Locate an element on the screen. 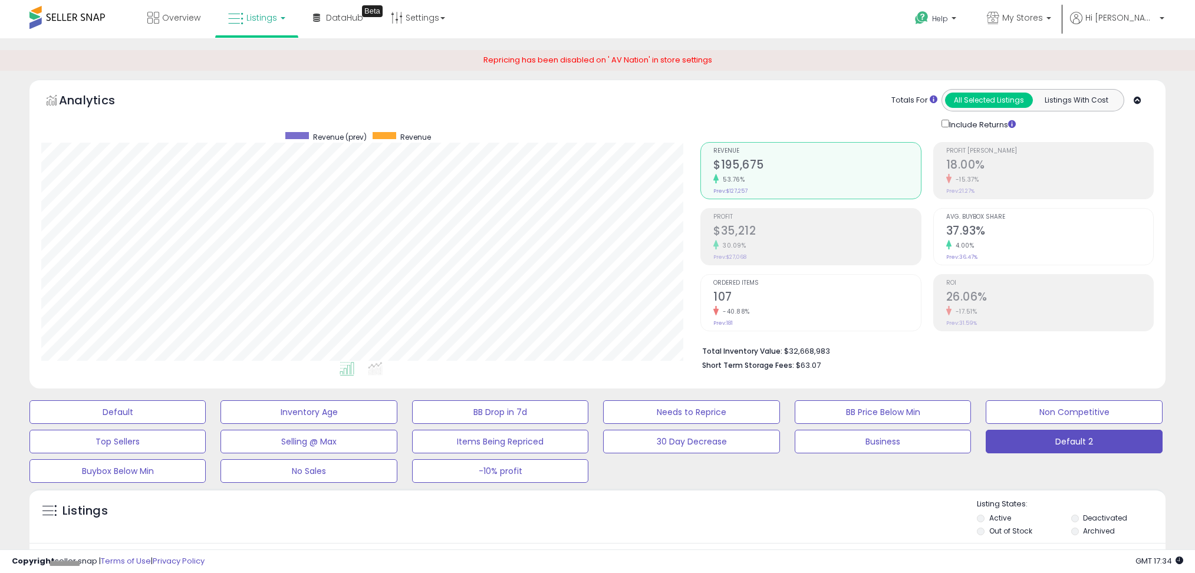  small: Prev: 36.47% is located at coordinates (961, 257).